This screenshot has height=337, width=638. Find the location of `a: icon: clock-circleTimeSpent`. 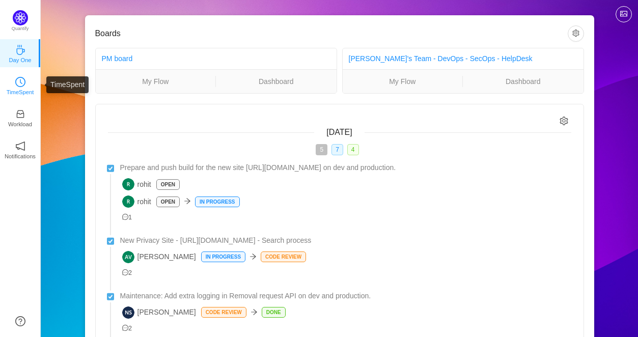

a: icon: clock-circleTimeSpent is located at coordinates (20, 85).